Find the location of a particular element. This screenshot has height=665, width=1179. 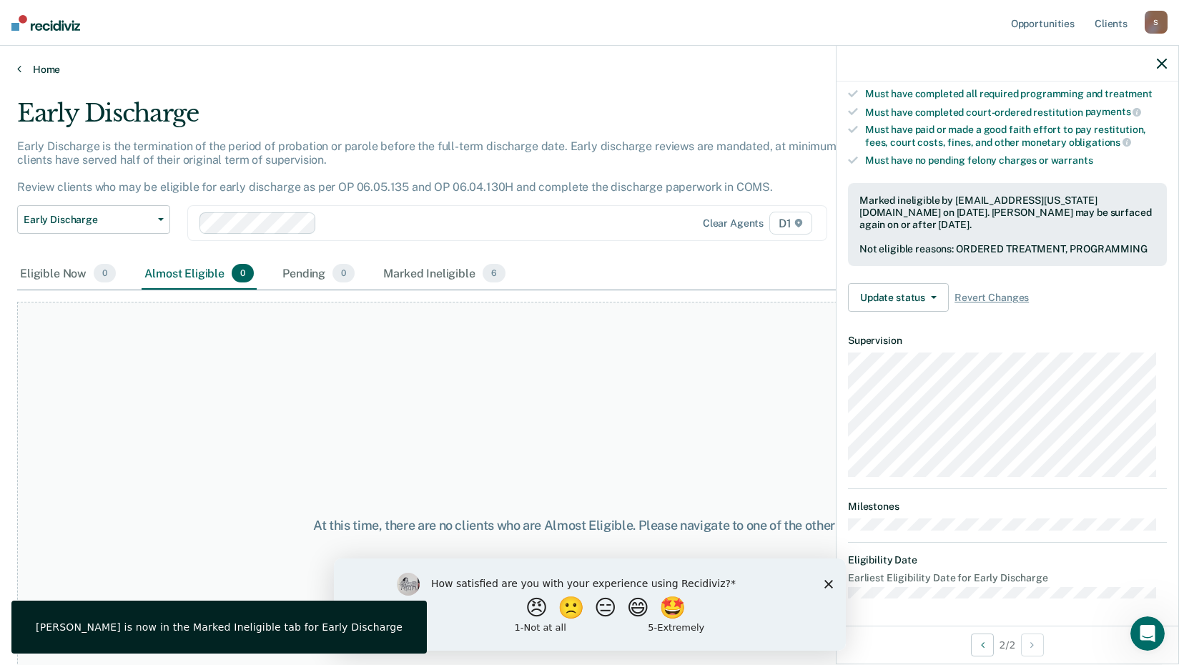

button: 4 is located at coordinates (305, 49).